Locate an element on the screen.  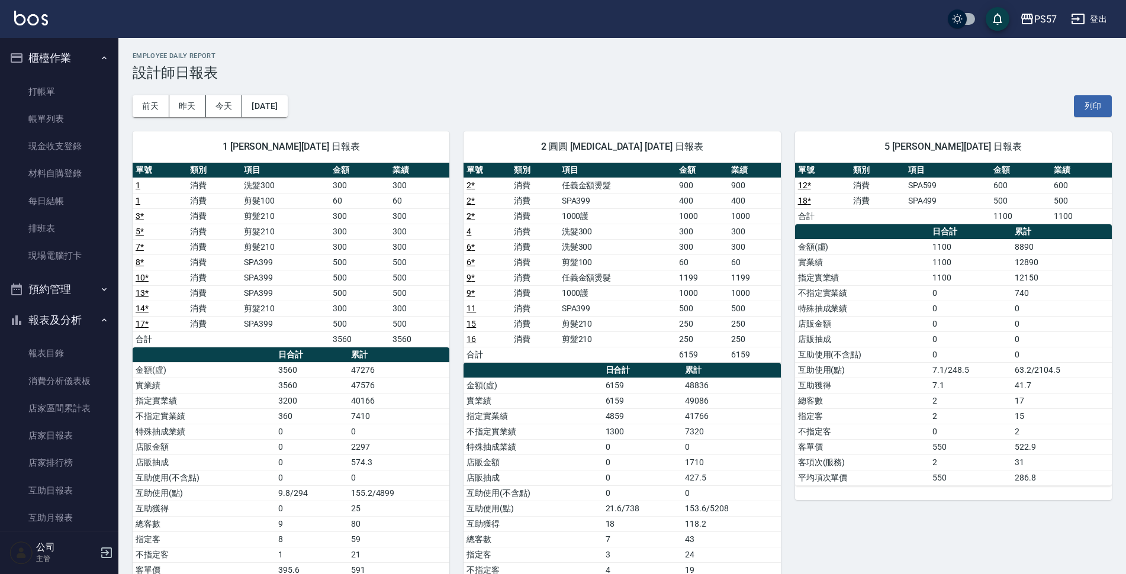
td: 153.6/5208 is located at coordinates (731, 508).